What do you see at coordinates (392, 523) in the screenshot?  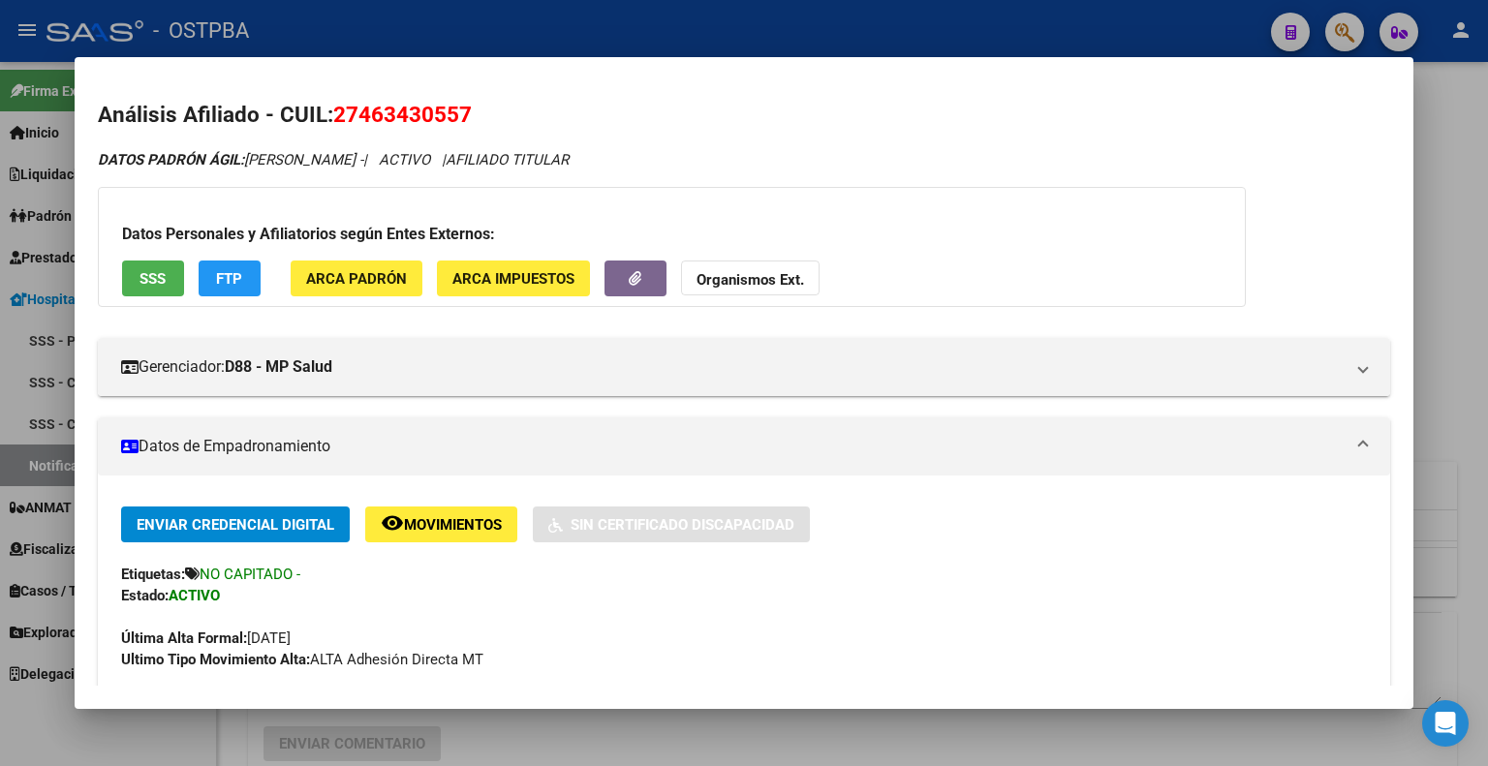 I see `mat-icon: remove_red_eye` at bounding box center [392, 523].